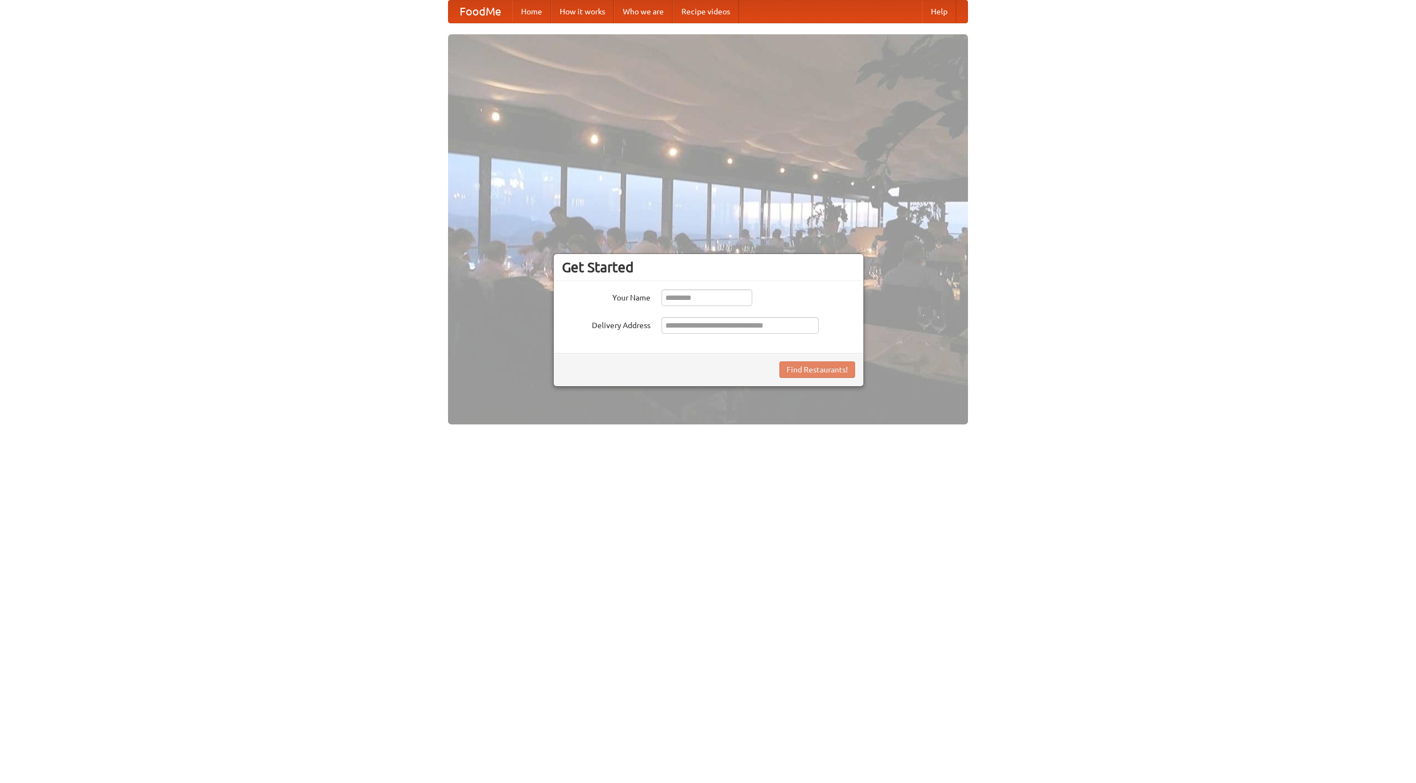 This screenshot has height=783, width=1416. Describe the element at coordinates (606, 324) in the screenshot. I see `label: Delivery Address` at that location.